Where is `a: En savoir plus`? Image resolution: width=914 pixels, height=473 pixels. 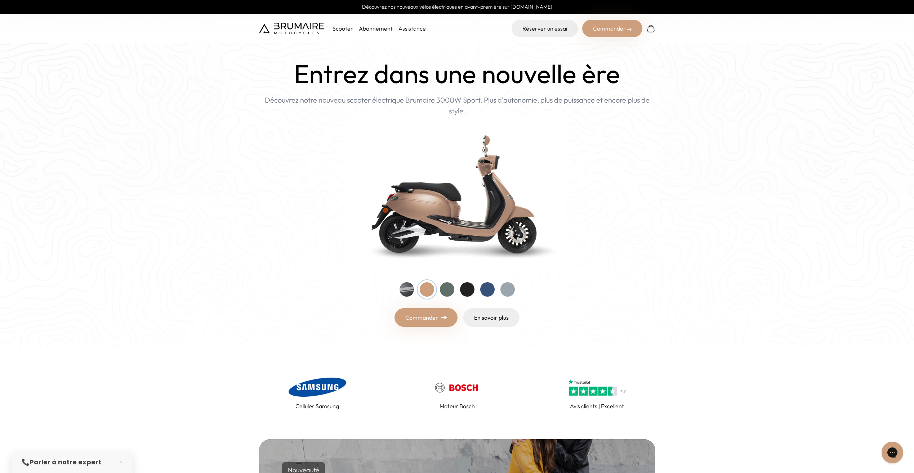 a: En savoir plus is located at coordinates (491, 318).